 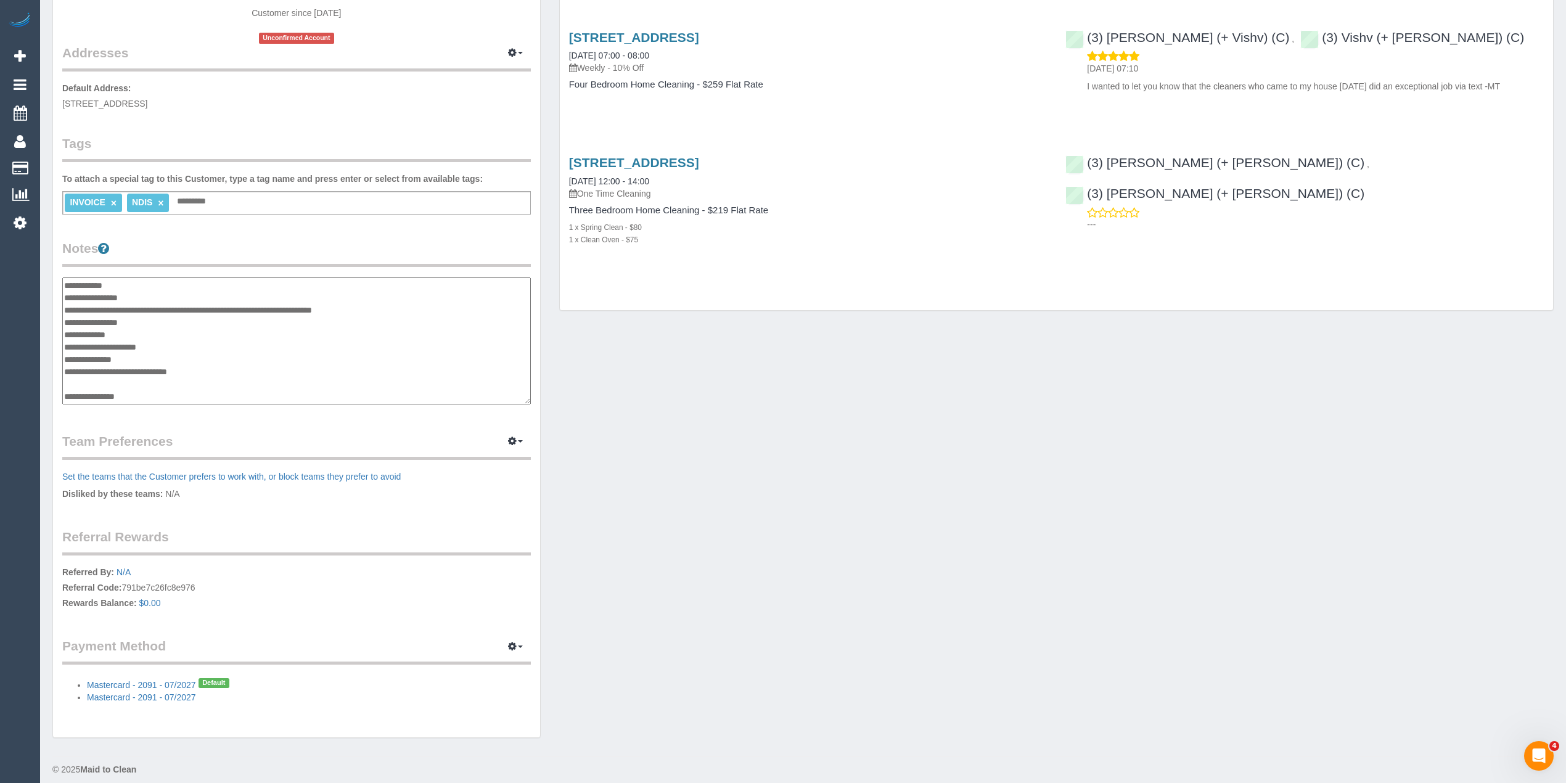 I want to click on small: 1 x Clean Oven - $75, so click(x=604, y=240).